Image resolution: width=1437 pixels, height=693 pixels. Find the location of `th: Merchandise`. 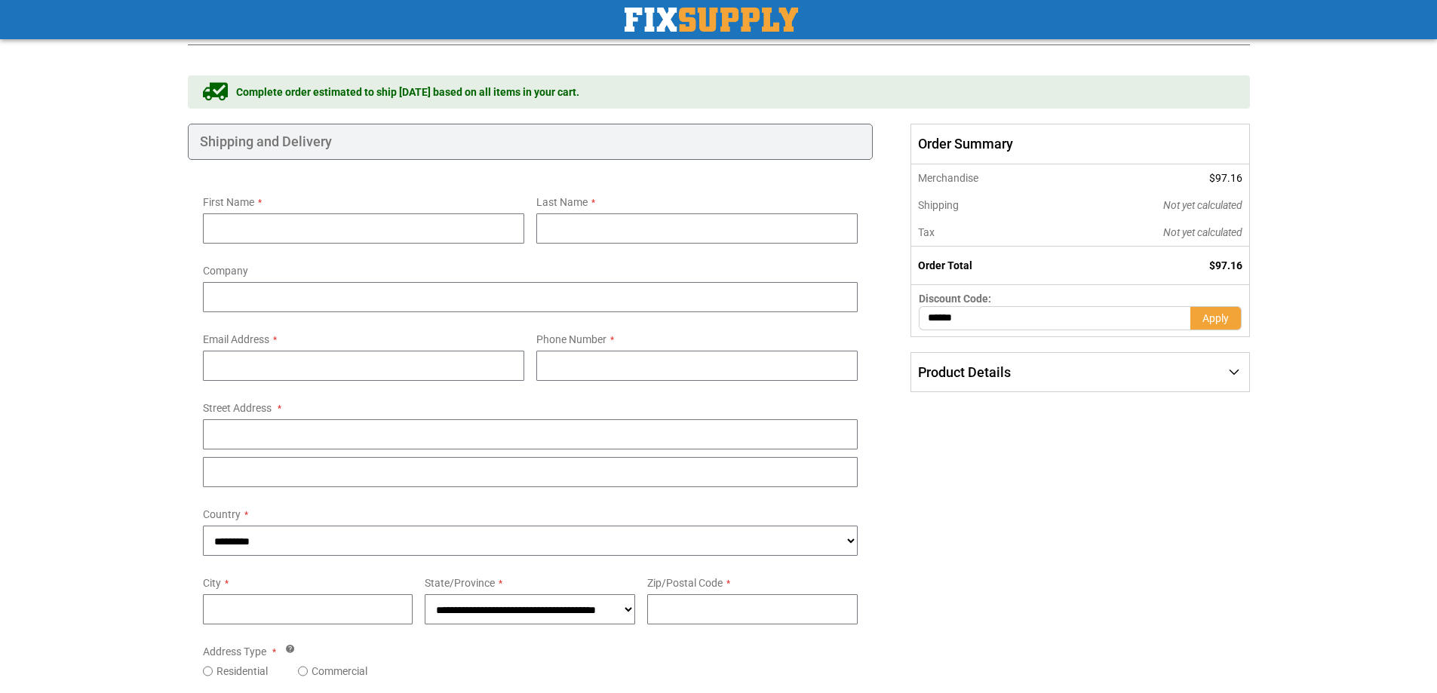

th: Merchandise is located at coordinates (986, 178).